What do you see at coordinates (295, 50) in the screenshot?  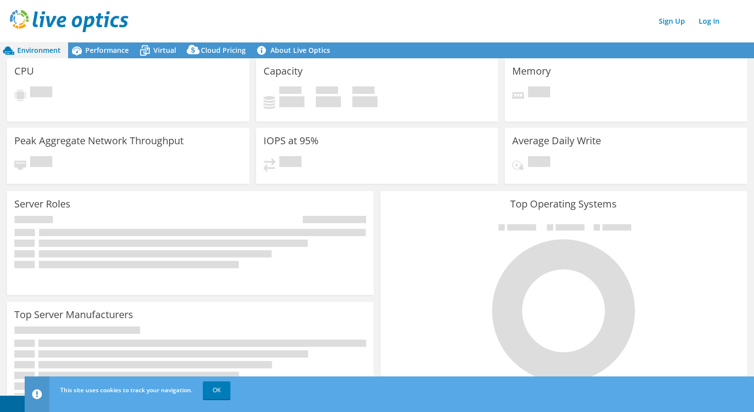 I see `a: About Live Optics` at bounding box center [295, 50].